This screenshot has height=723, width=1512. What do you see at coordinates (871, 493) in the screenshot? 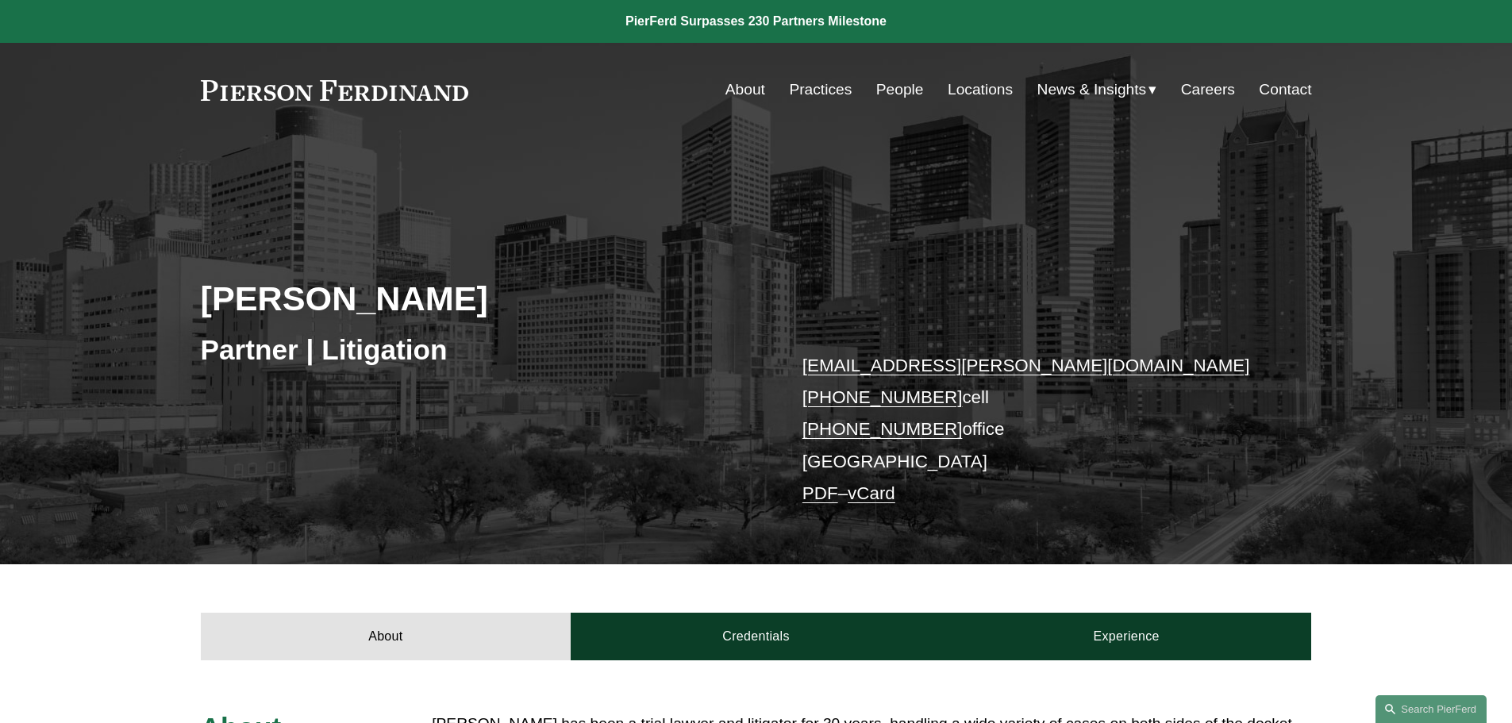
I see `a: vCard` at bounding box center [871, 493].